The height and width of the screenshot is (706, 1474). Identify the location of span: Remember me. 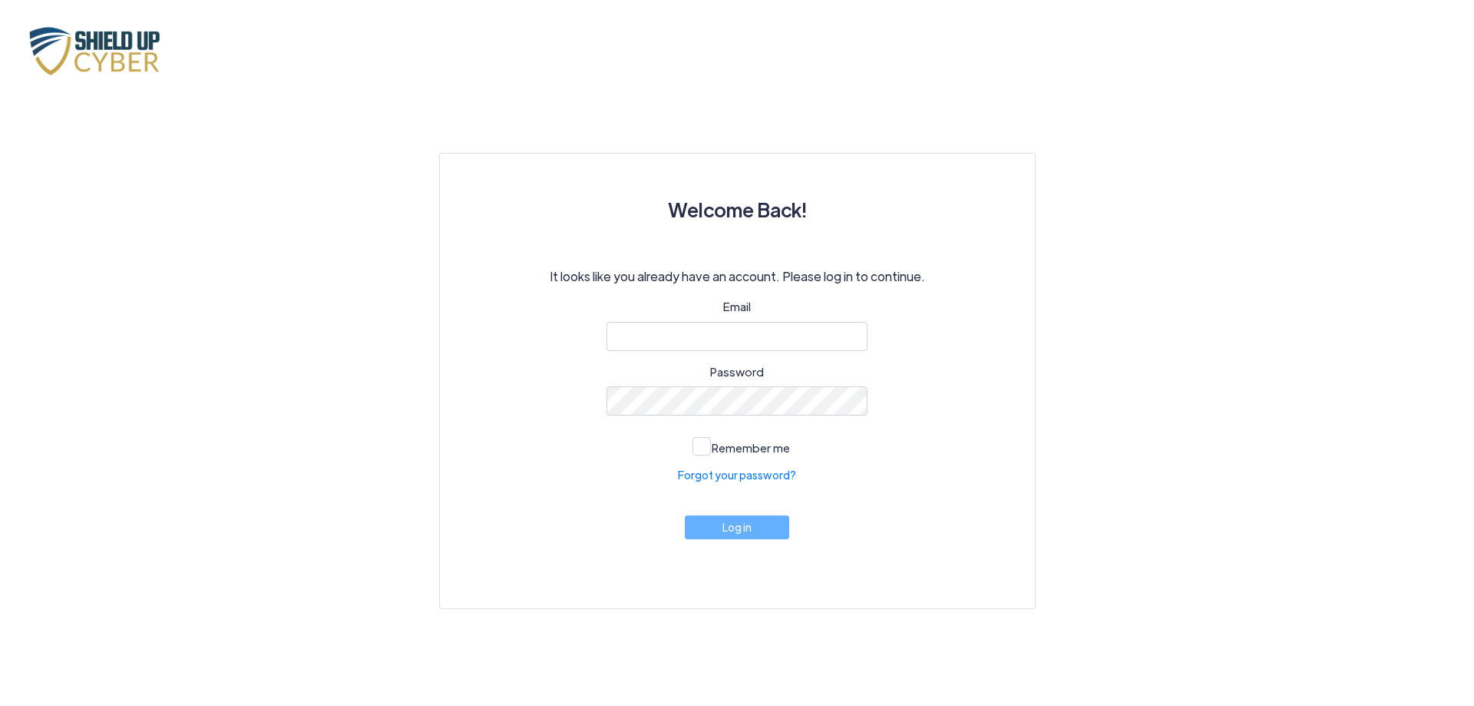
(751, 447).